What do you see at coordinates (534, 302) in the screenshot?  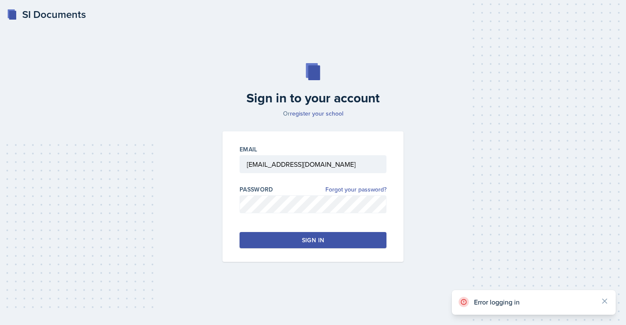 I see `p: Error logging in` at bounding box center [534, 302].